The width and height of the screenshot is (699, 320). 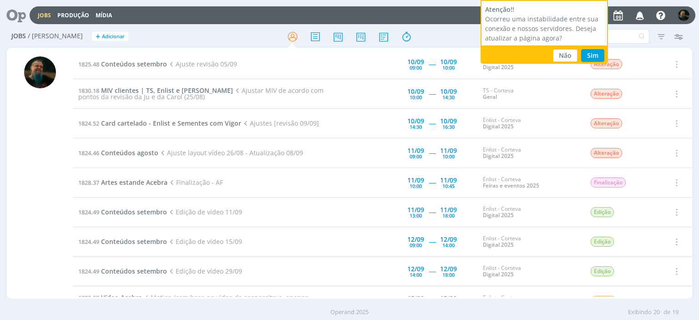 I want to click on a: 1828.37Artes estande Acebra, so click(x=123, y=182).